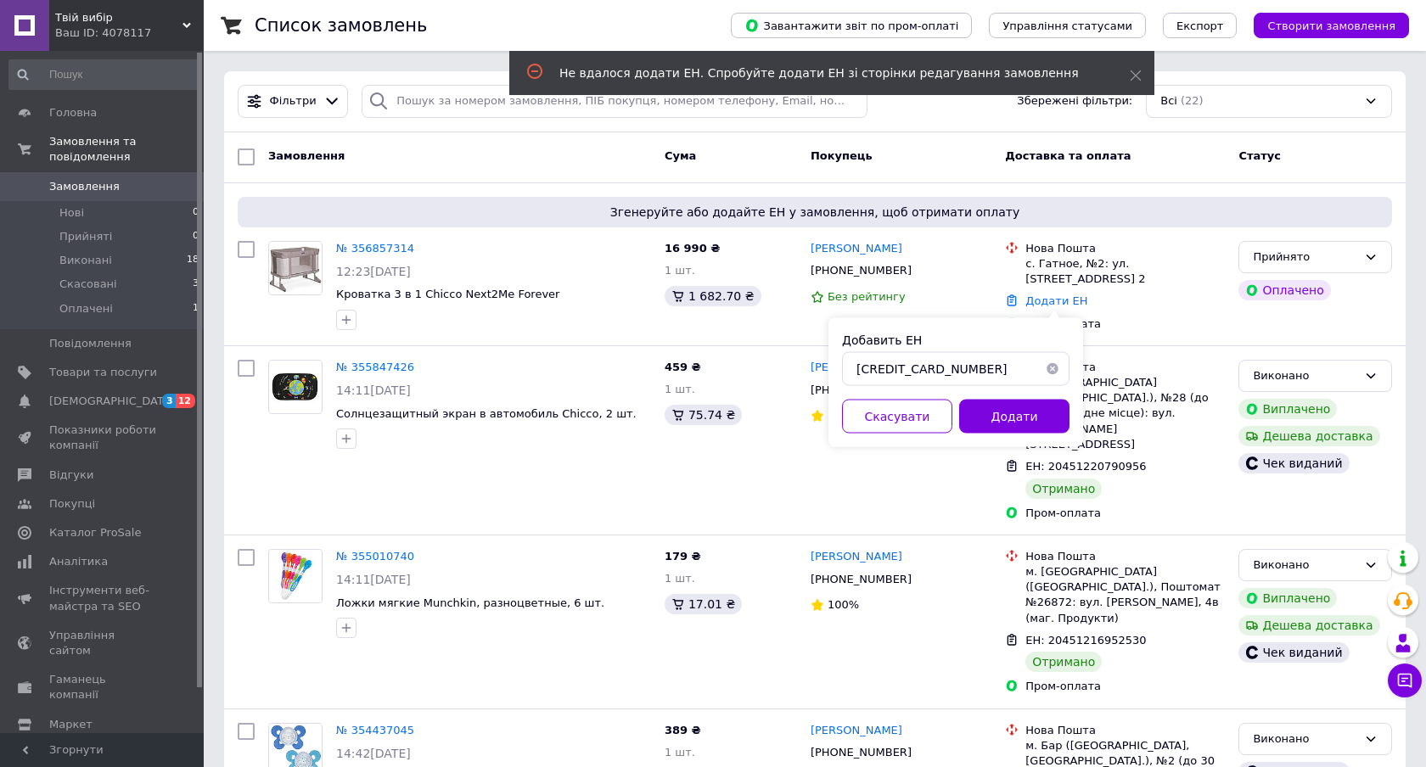 Image resolution: width=1426 pixels, height=767 pixels. What do you see at coordinates (71, 213) in the screenshot?
I see `span: Нові` at bounding box center [71, 213].